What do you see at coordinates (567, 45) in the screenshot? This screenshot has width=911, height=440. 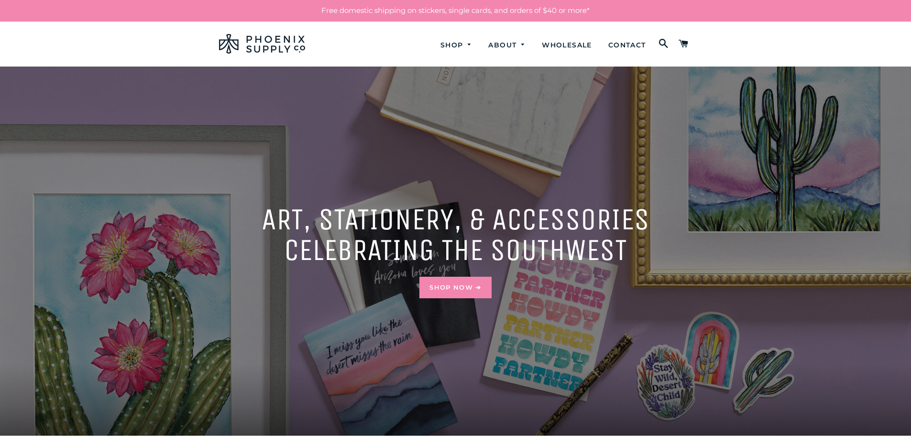 I see `a: Wholesale` at bounding box center [567, 45].